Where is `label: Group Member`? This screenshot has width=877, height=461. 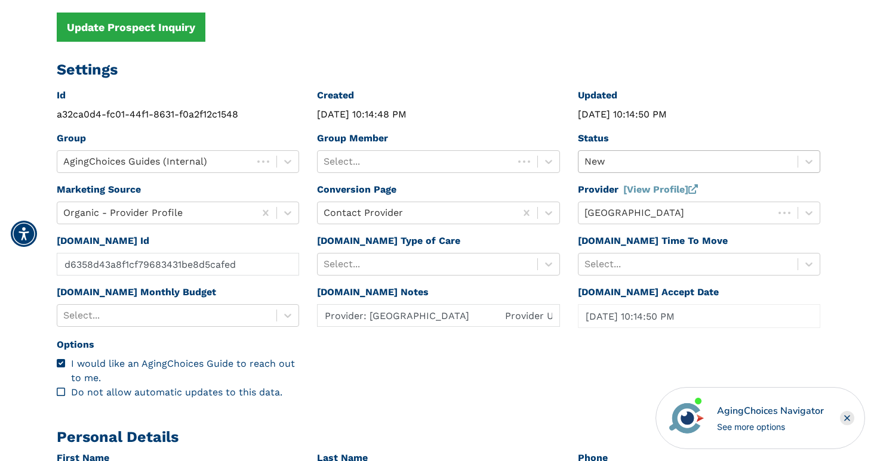 label: Group Member is located at coordinates (352, 138).